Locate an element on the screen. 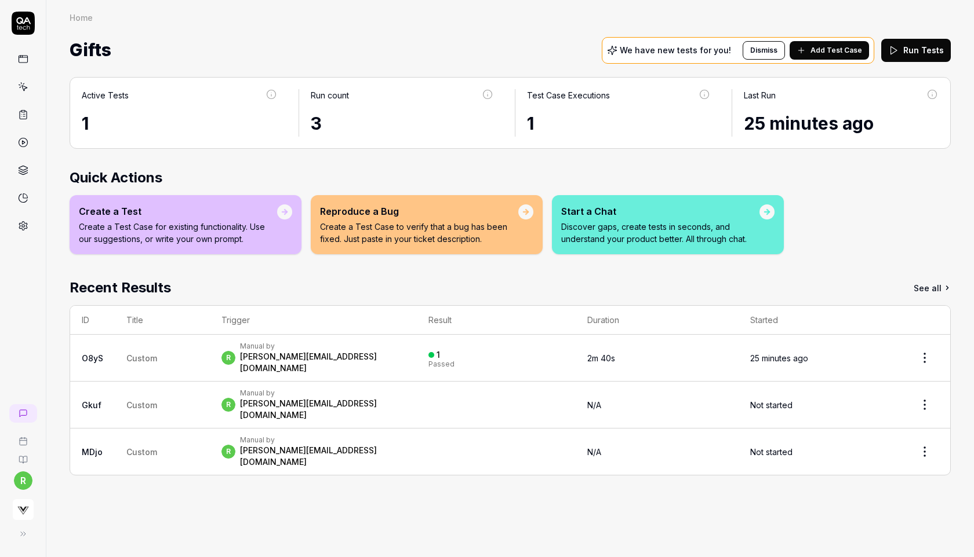  time: 2m 40s is located at coordinates (601, 358).